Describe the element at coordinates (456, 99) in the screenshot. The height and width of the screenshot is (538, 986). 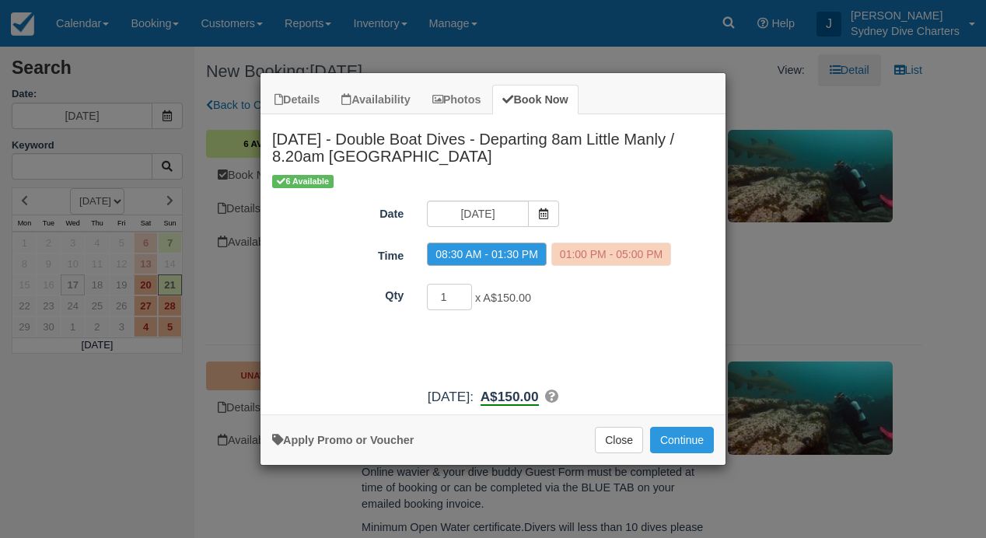
I see `a: Photos` at that location.